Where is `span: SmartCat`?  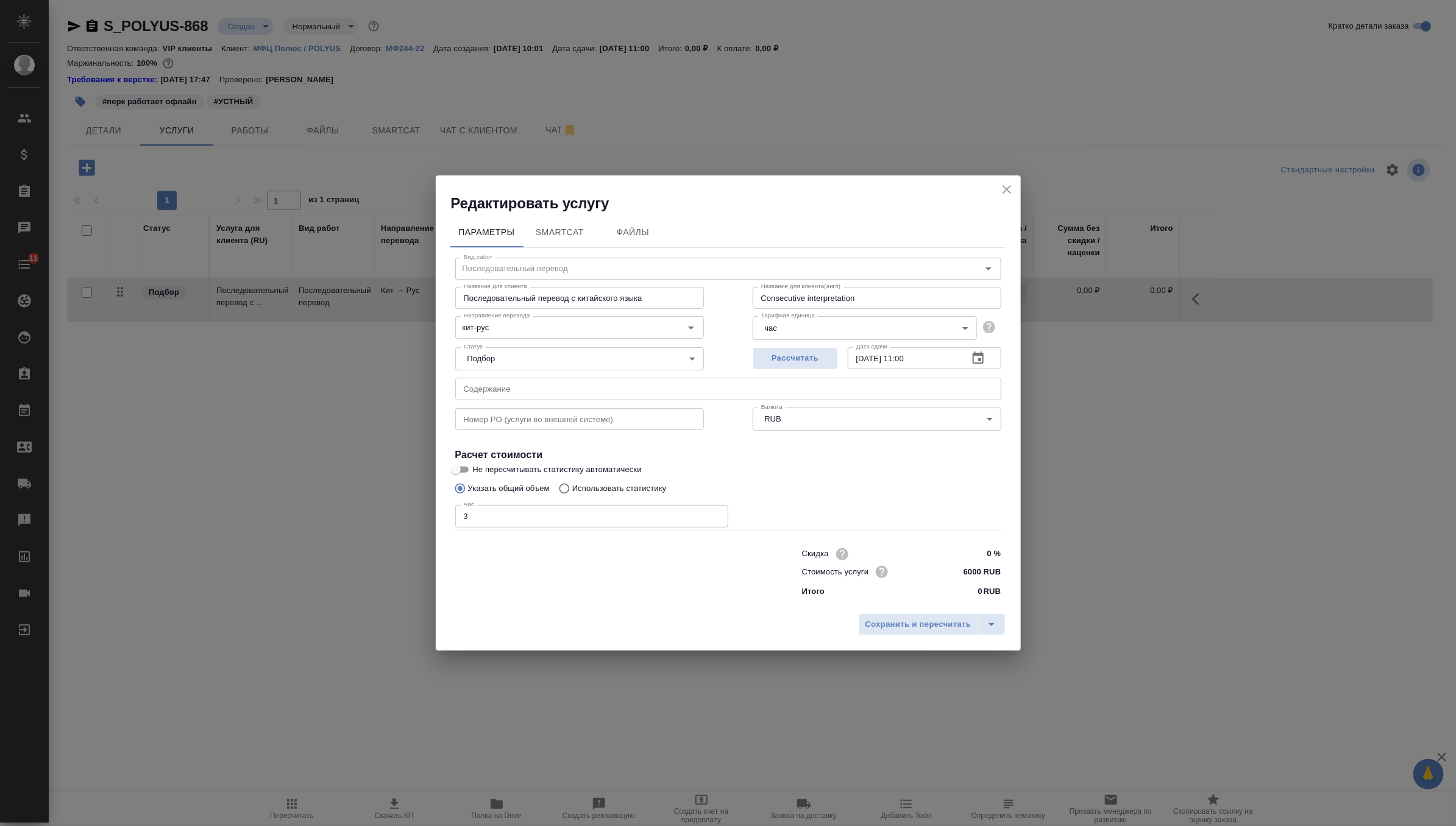
span: SmartCat is located at coordinates (560, 232).